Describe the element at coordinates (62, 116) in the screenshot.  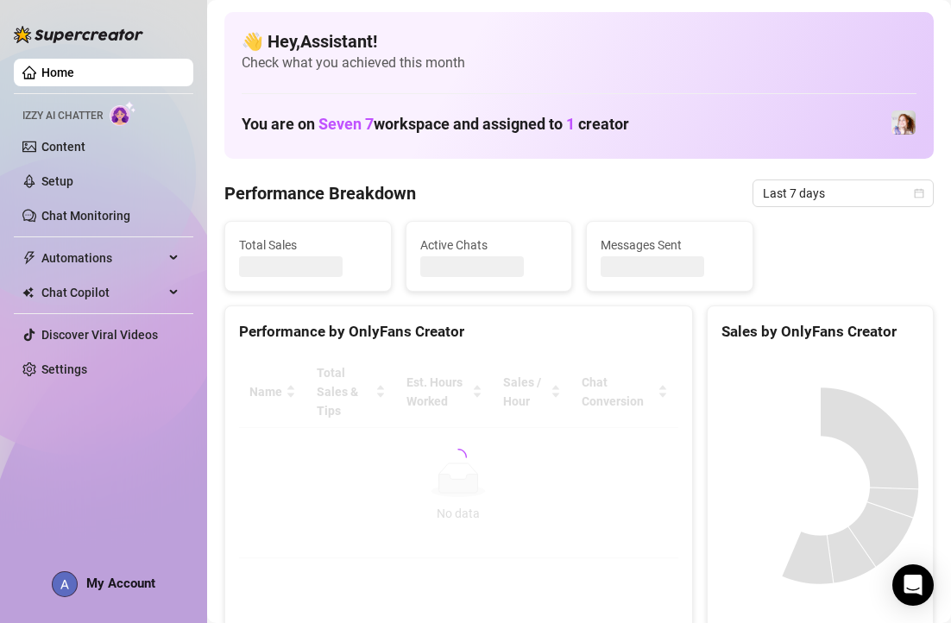
I see `span: Izzy AI Chatter` at that location.